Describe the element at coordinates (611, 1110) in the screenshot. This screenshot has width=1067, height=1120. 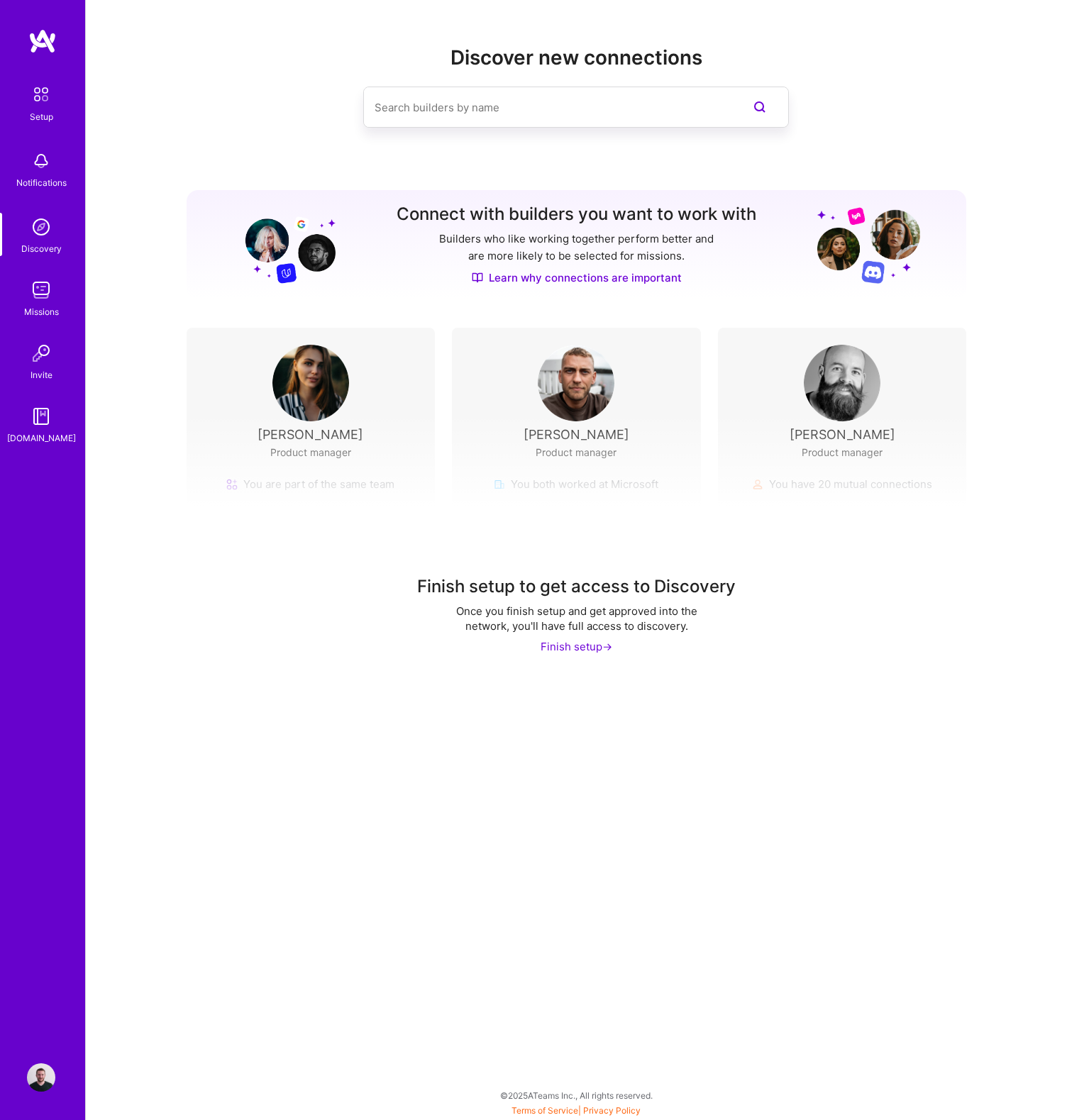
I see `a: Privacy Policy` at that location.